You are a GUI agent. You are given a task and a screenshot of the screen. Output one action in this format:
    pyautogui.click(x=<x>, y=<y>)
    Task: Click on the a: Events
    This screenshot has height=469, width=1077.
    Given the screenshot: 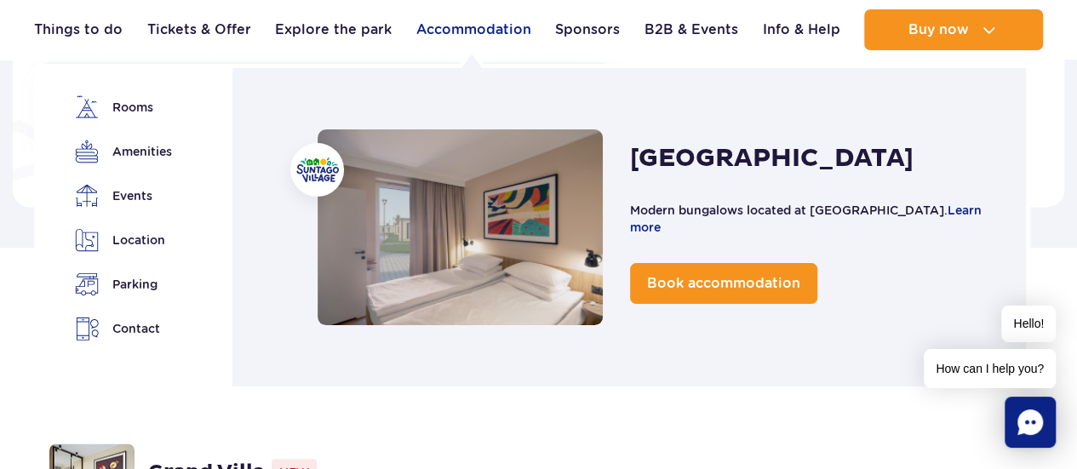 What is the action you would take?
    pyautogui.click(x=123, y=196)
    